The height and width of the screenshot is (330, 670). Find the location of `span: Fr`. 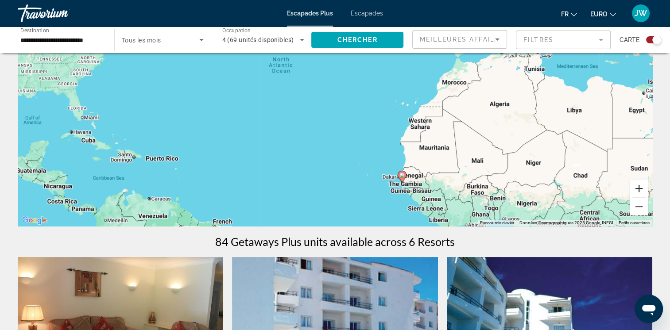

span: Fr is located at coordinates (564, 14).